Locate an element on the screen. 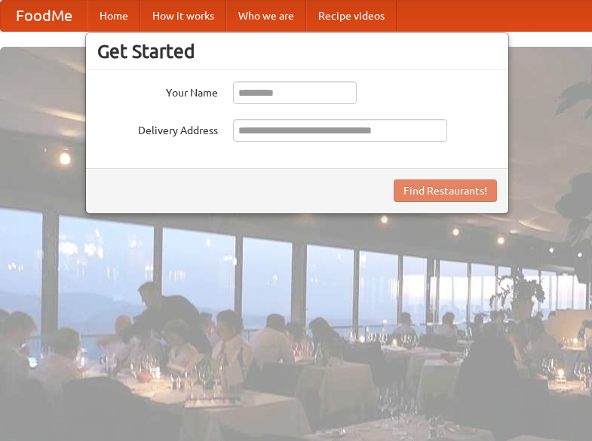  a: How it works is located at coordinates (183, 16).